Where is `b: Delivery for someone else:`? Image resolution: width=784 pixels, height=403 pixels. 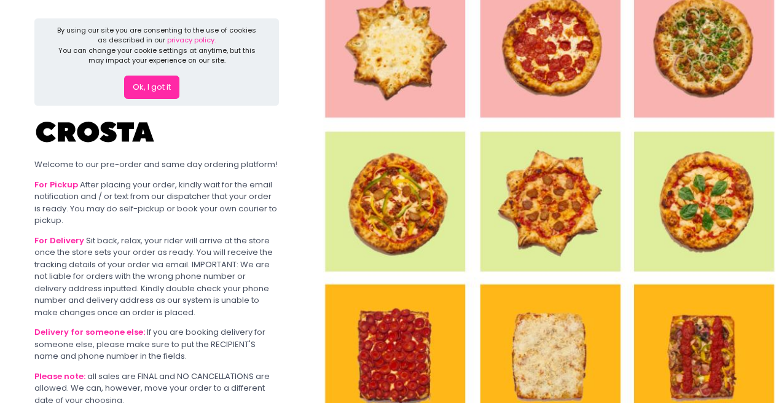 b: Delivery for someone else: is located at coordinates (90, 332).